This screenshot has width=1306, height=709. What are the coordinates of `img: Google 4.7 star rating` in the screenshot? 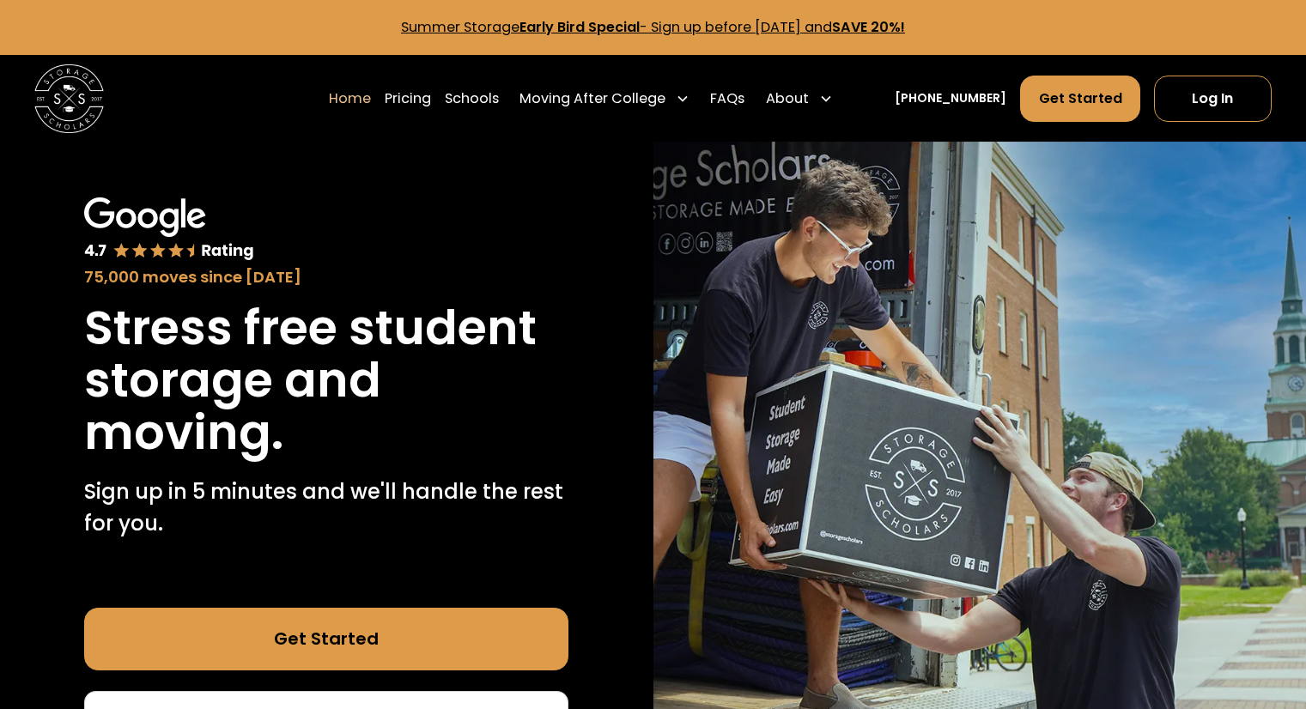 It's located at (168, 230).